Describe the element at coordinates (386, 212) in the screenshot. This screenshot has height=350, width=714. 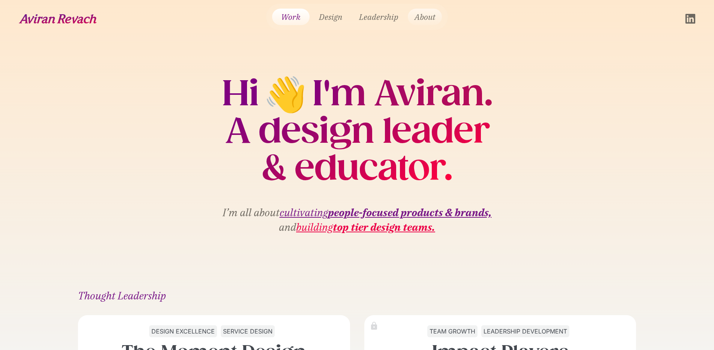
I see `span: cultivating` at that location.